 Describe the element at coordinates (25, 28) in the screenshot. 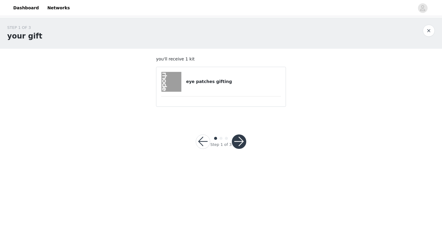

I see `div: STEP 1 OF 3` at that location.